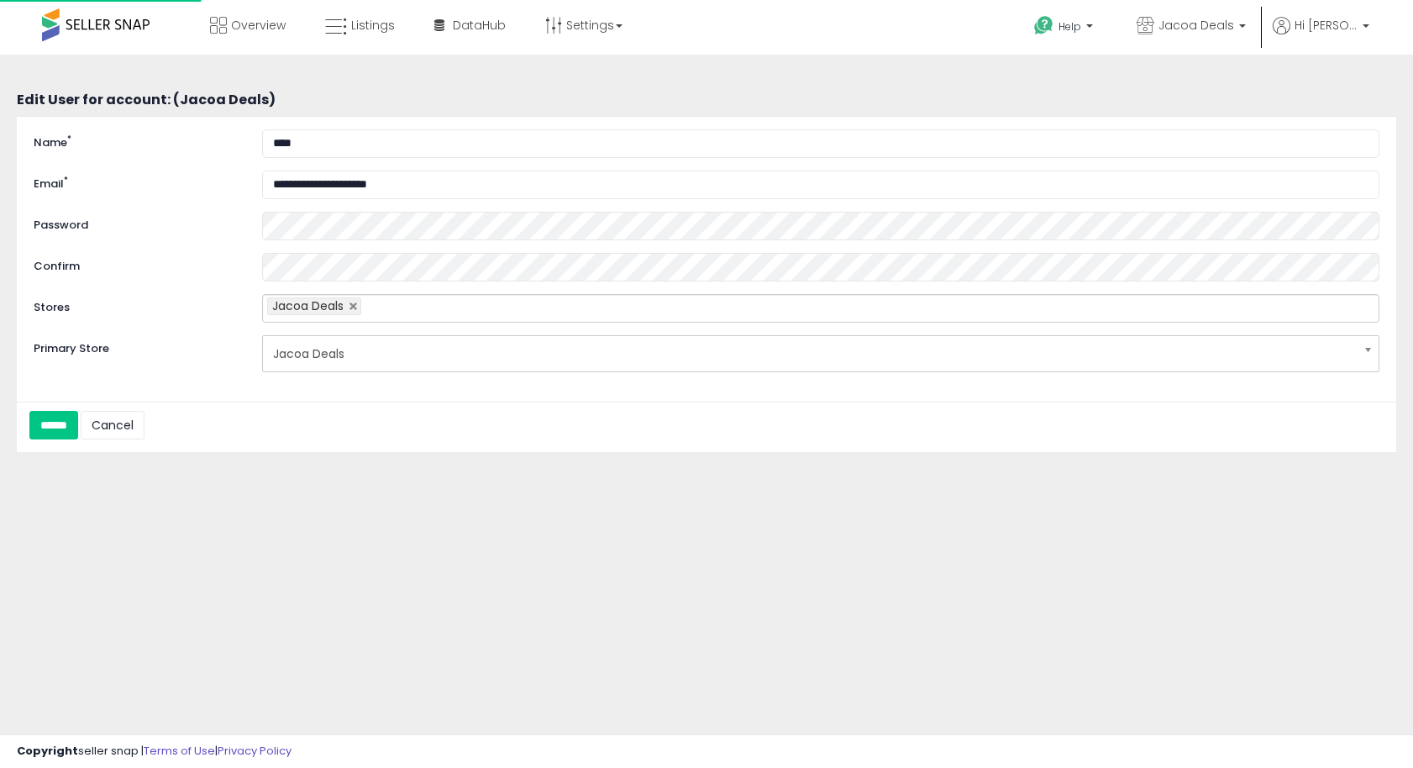 The image size is (1413, 768). What do you see at coordinates (113, 425) in the screenshot?
I see `a: Cancel` at bounding box center [113, 425].